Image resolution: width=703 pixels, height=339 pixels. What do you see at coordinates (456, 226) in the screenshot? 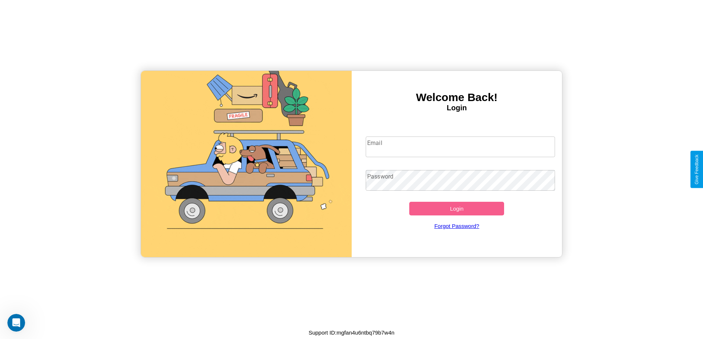
I see `a: Forgot Password?` at bounding box center [456, 226].